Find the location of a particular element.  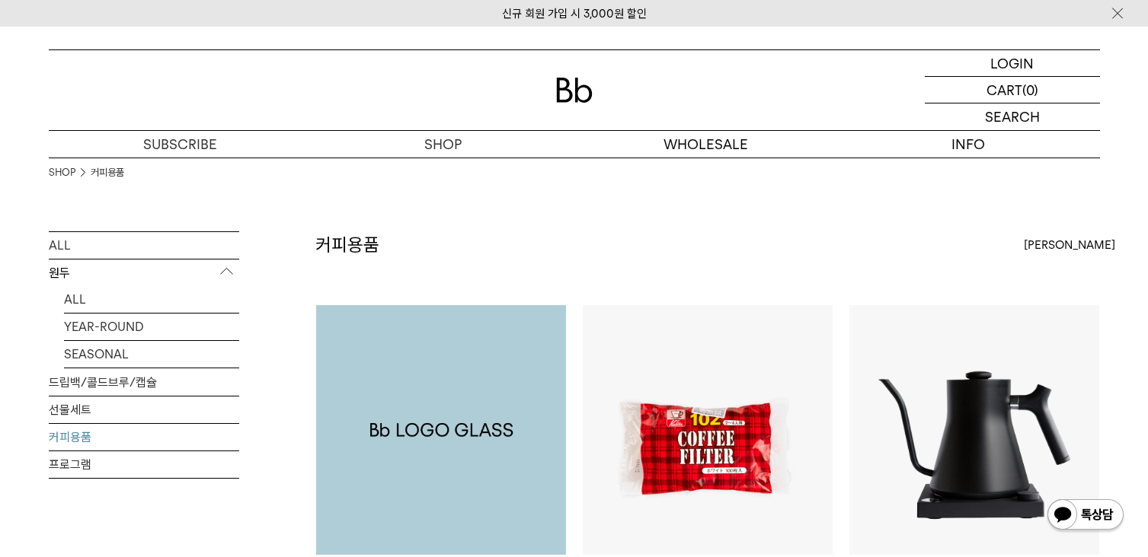

p: LOGIN is located at coordinates (1011, 63).